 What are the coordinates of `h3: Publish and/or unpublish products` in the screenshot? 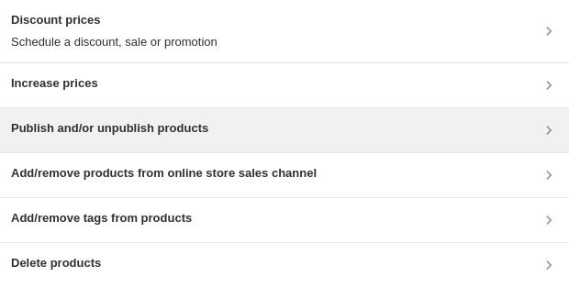 It's located at (109, 128).